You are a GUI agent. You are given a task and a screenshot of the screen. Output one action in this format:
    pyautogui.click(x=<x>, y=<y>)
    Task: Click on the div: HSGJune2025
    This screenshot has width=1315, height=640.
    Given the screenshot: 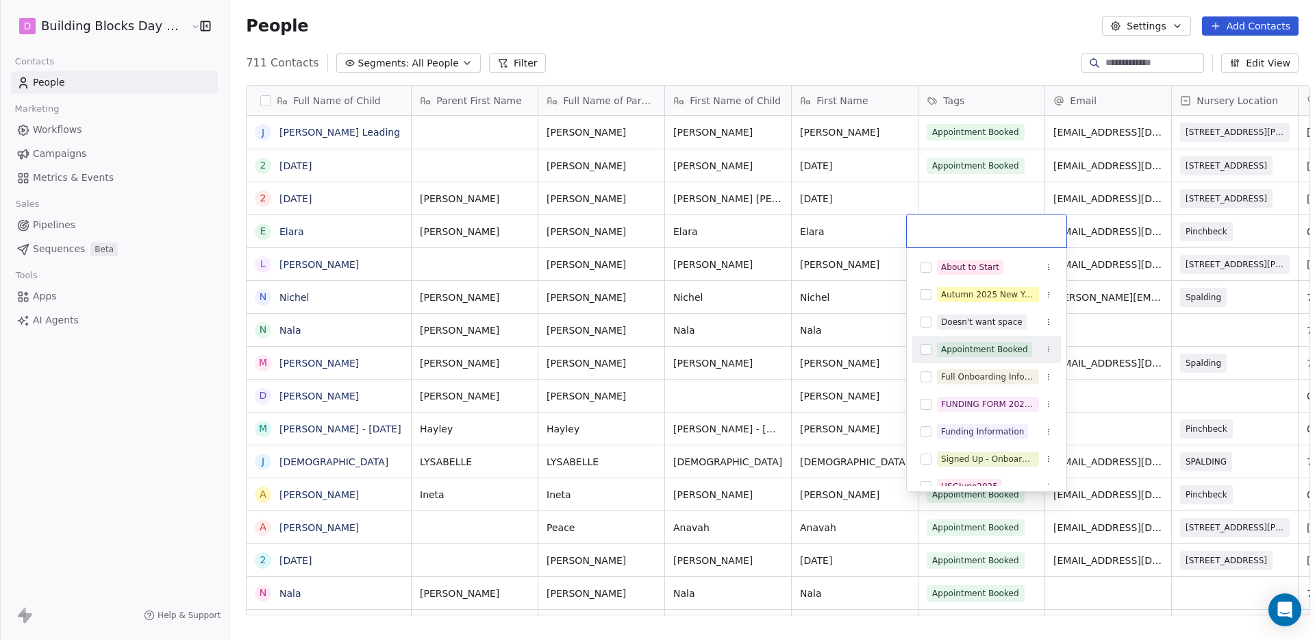 What is the action you would take?
    pyautogui.click(x=969, y=486)
    